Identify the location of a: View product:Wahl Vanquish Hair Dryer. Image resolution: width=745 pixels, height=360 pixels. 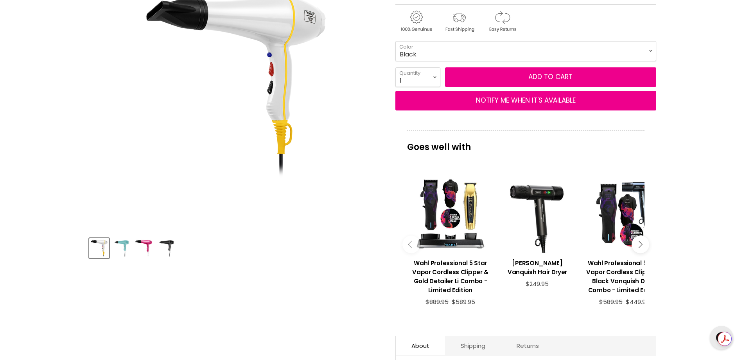
(538, 266).